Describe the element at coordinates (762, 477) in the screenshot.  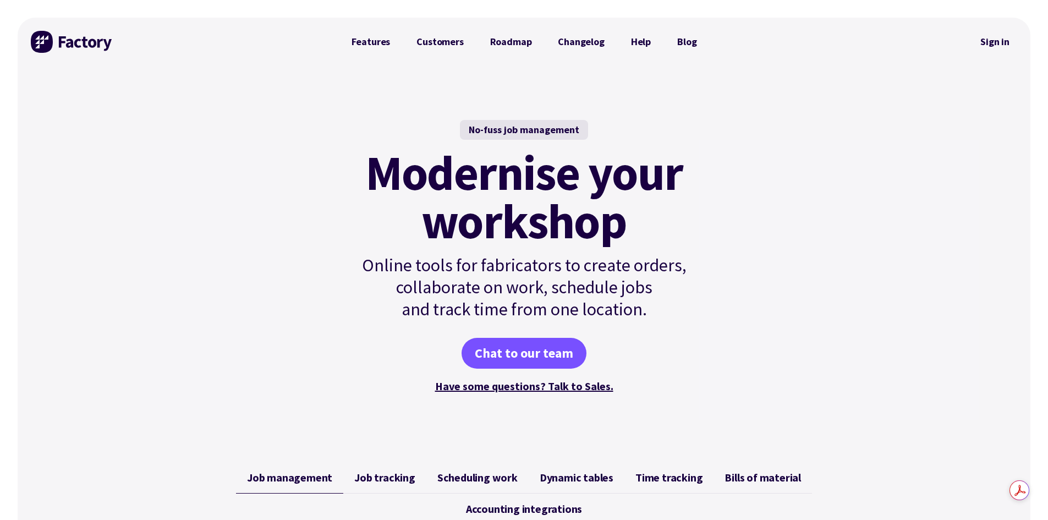
I see `span: Bills of material` at that location.